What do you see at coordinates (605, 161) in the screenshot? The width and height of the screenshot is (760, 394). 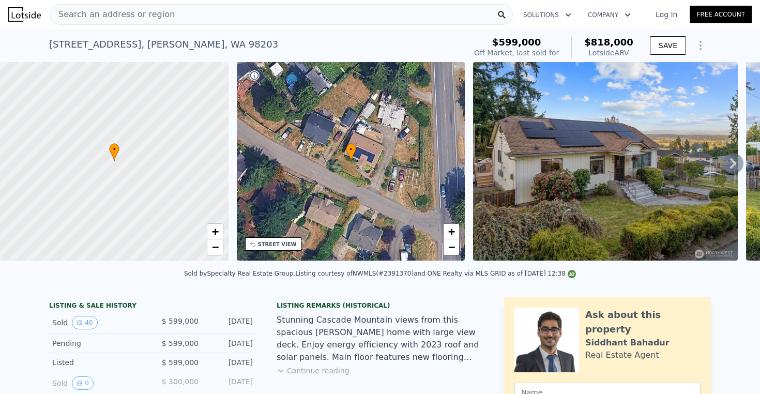 I see `img: Sale: 149633665 Parcel: 103751339` at bounding box center [605, 161].